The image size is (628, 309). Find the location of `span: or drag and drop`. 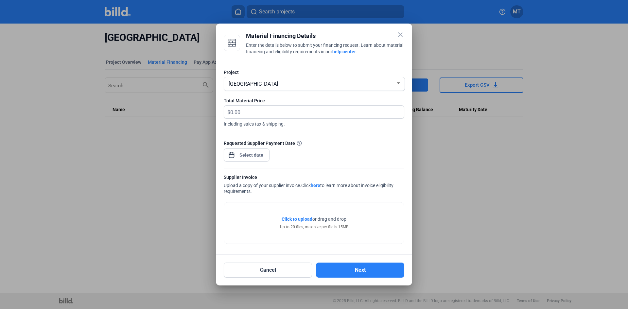

span: or drag and drop is located at coordinates (329, 219).